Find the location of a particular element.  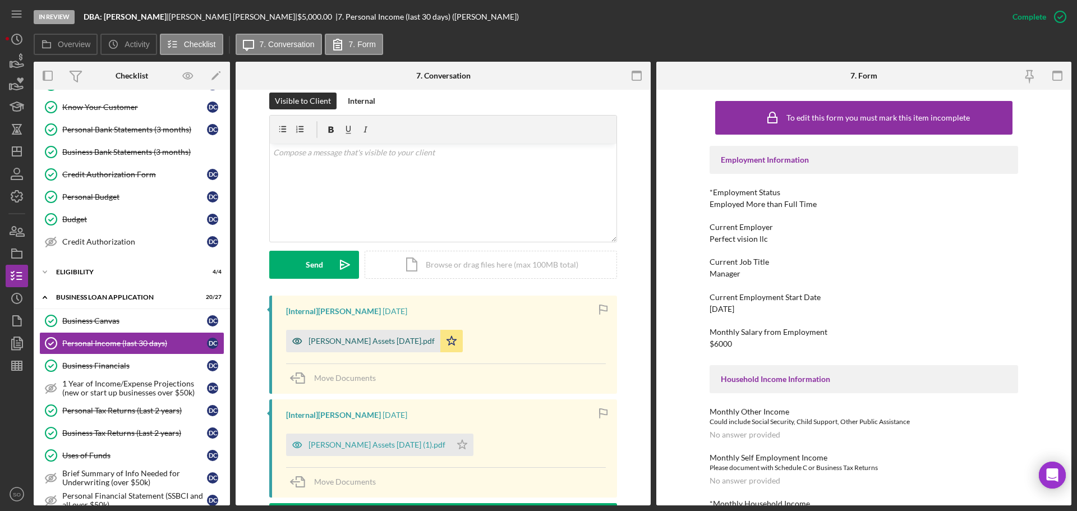

div: Current Employment Start Date is located at coordinates (864, 297).